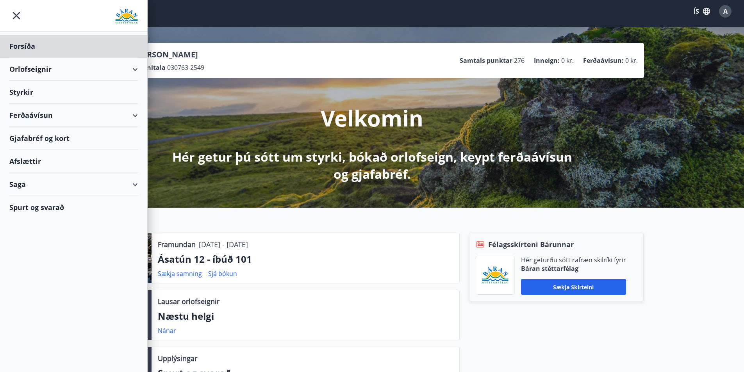  What do you see at coordinates (726, 11) in the screenshot?
I see `span: A` at bounding box center [726, 11].